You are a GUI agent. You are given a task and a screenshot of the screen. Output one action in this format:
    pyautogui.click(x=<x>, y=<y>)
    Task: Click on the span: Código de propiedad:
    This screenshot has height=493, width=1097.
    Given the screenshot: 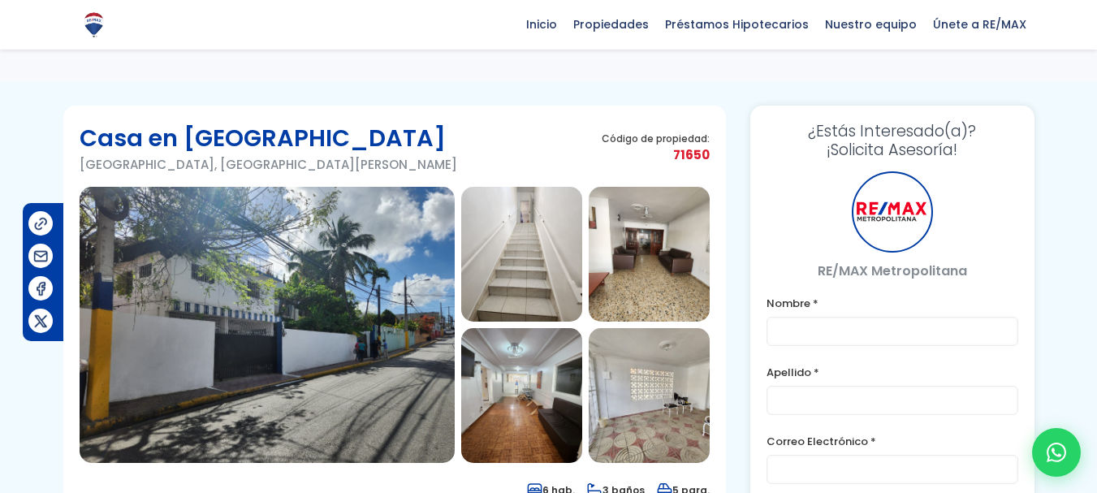 What is the action you would take?
    pyautogui.click(x=655, y=138)
    